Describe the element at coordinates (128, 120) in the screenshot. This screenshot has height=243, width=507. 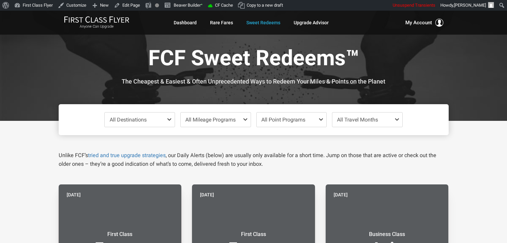
I see `span: All Destinations` at that location.